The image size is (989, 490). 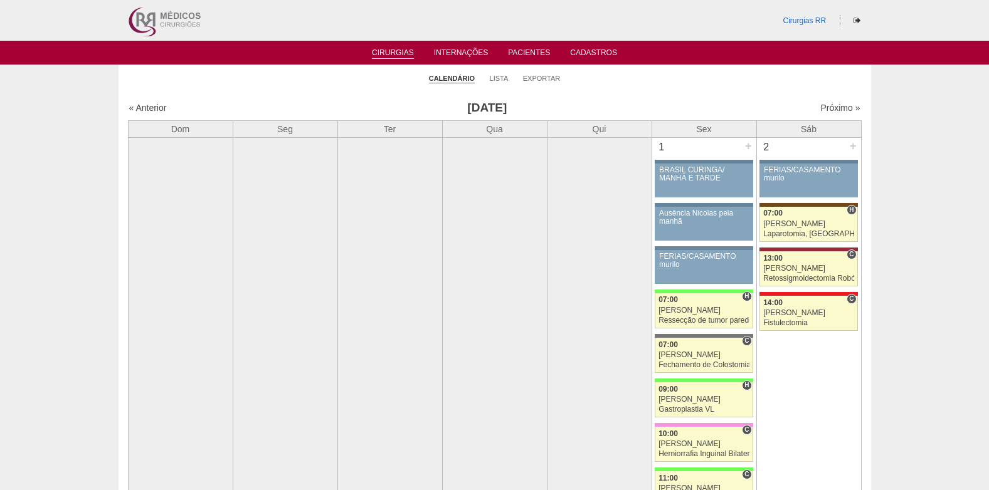 I want to click on div: 2, so click(x=766, y=147).